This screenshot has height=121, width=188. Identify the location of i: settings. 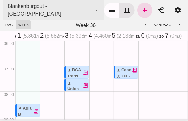
(178, 10).